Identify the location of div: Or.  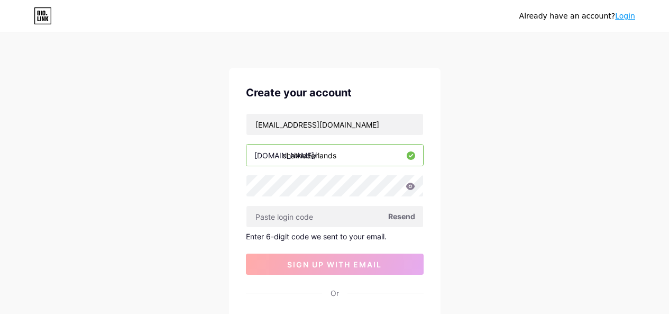
(335, 292).